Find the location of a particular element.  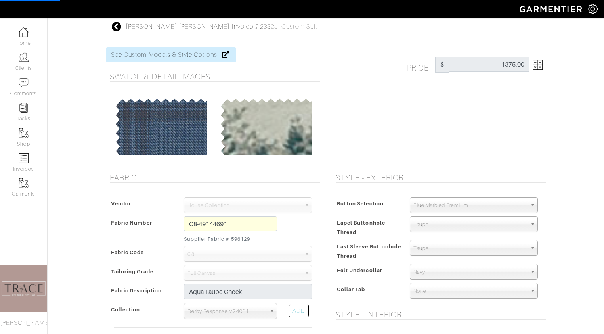

h5: Fabric is located at coordinates (215, 178).